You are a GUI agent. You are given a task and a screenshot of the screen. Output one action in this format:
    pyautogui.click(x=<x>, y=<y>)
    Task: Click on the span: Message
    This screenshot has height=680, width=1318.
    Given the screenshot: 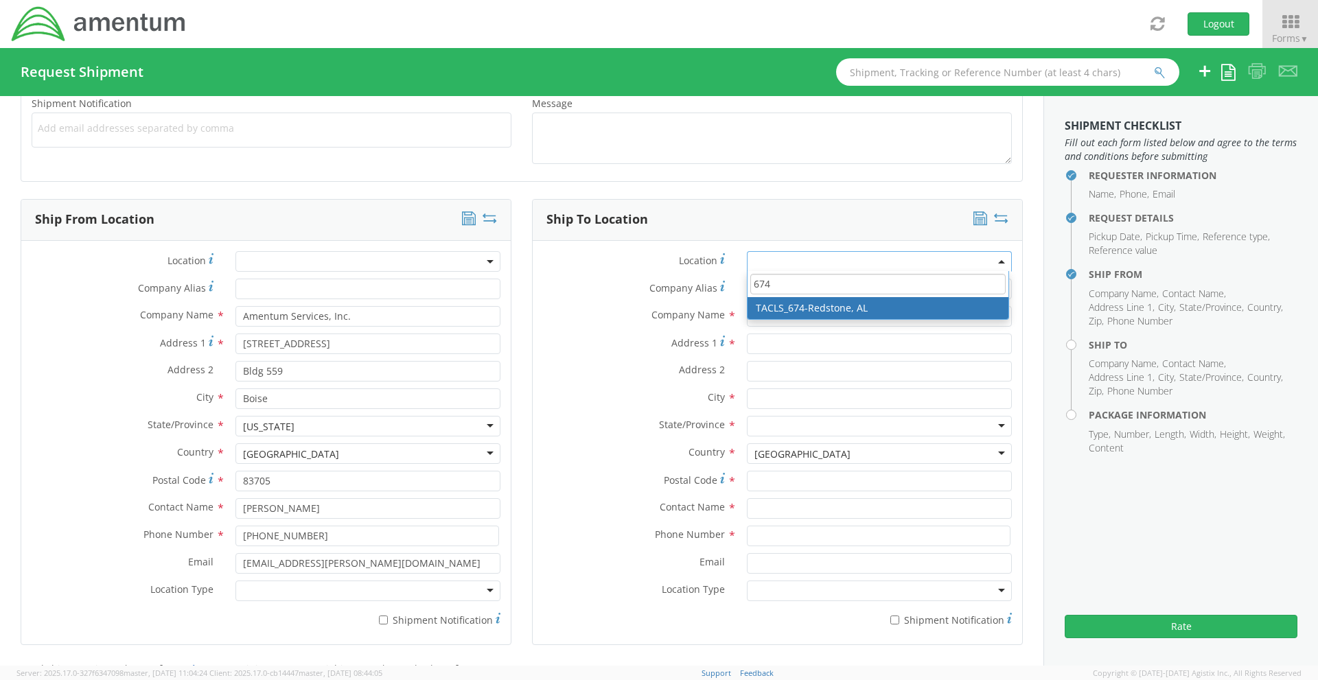 What is the action you would take?
    pyautogui.click(x=552, y=103)
    